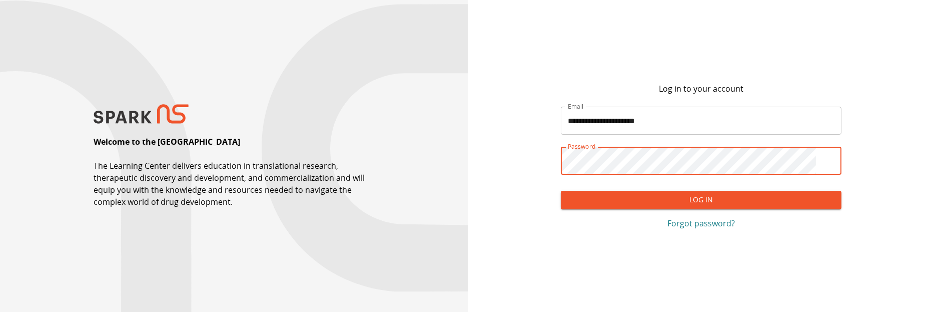  Describe the element at coordinates (701, 200) in the screenshot. I see `button: Log In` at that location.